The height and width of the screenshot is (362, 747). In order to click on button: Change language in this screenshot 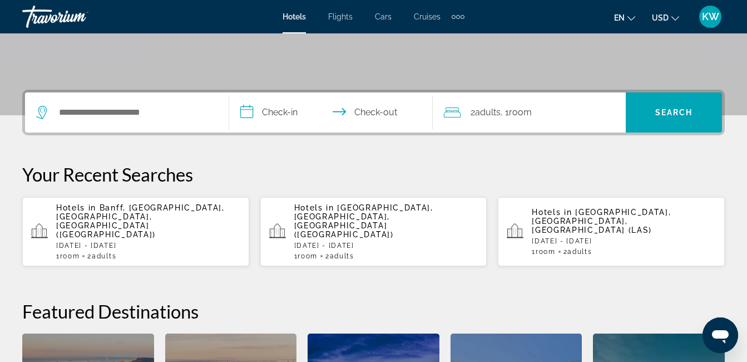, I will do `click(625, 17)`.